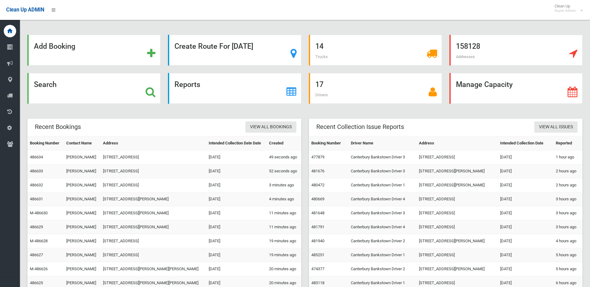  I want to click on strong: Reports, so click(187, 85).